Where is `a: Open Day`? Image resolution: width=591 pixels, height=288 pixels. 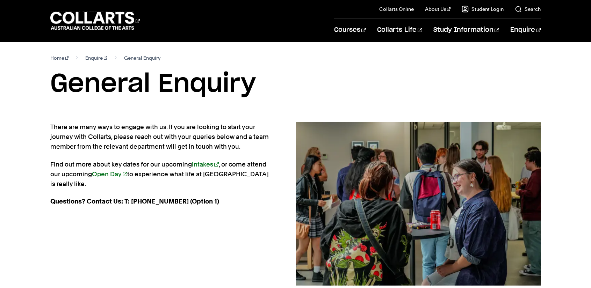 a: Open Day is located at coordinates (109, 174).